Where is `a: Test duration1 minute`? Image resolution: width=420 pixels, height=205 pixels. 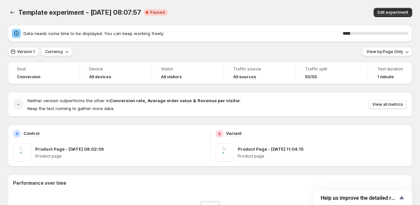 a: Test duration1 minute is located at coordinates (390, 73).